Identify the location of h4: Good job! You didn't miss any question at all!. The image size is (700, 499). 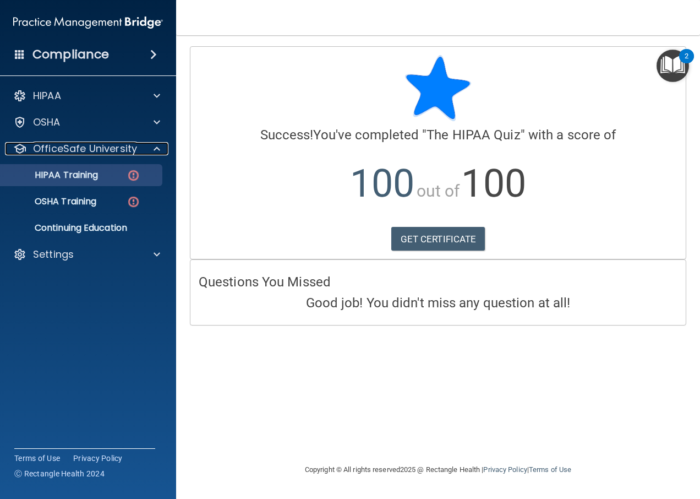
(438, 303).